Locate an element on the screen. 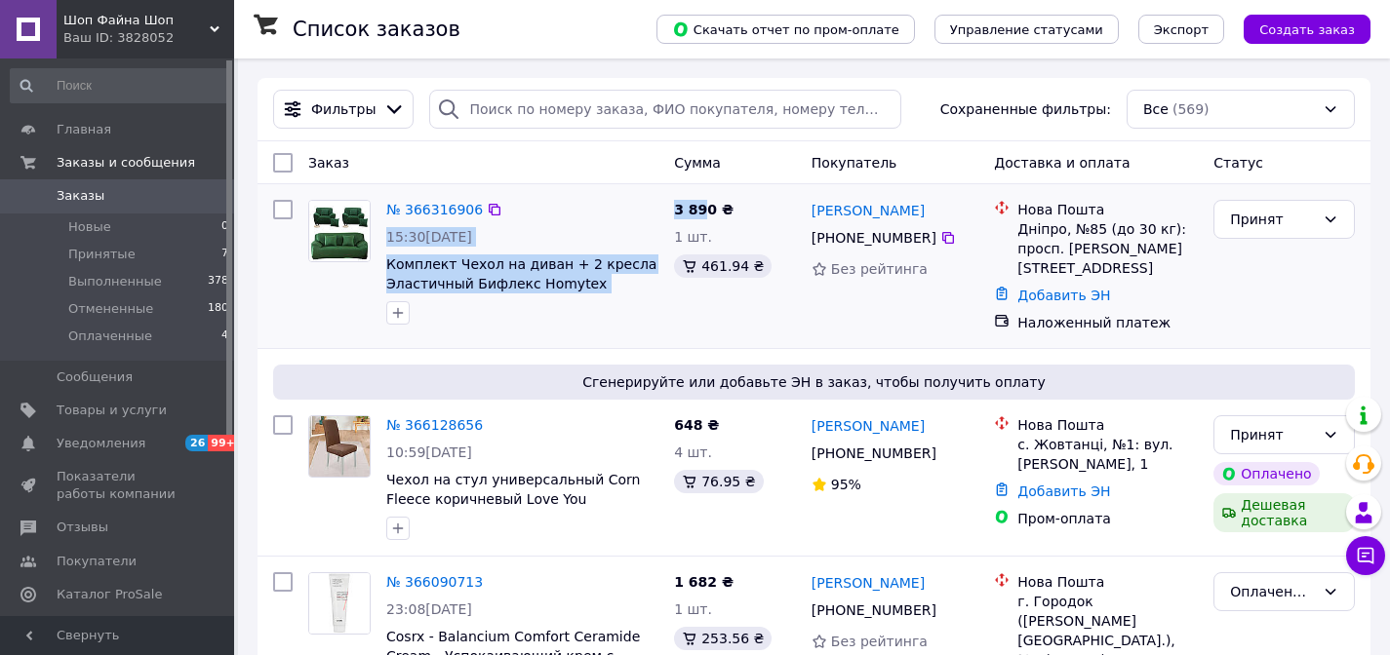 The height and width of the screenshot is (655, 1390). span: Комплект Чехол на диван + 2 кресла Эластичный Бифлекс Homytex Зеленый is located at coordinates (521, 284).